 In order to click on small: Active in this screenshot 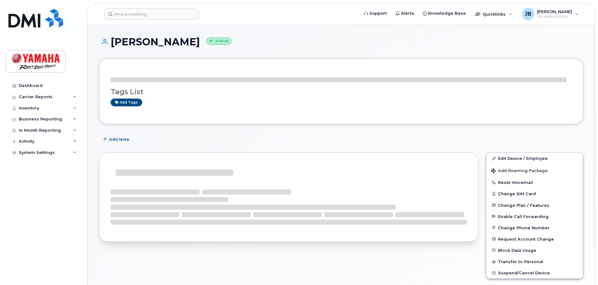, I will do `click(219, 41)`.